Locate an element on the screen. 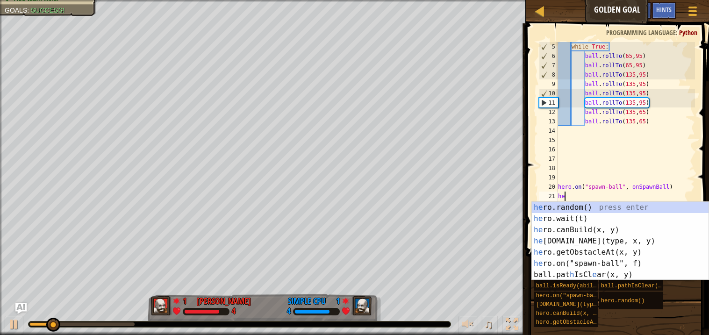 Image resolution: width=709 pixels, height=335 pixels. div: 6 is located at coordinates (549, 56).